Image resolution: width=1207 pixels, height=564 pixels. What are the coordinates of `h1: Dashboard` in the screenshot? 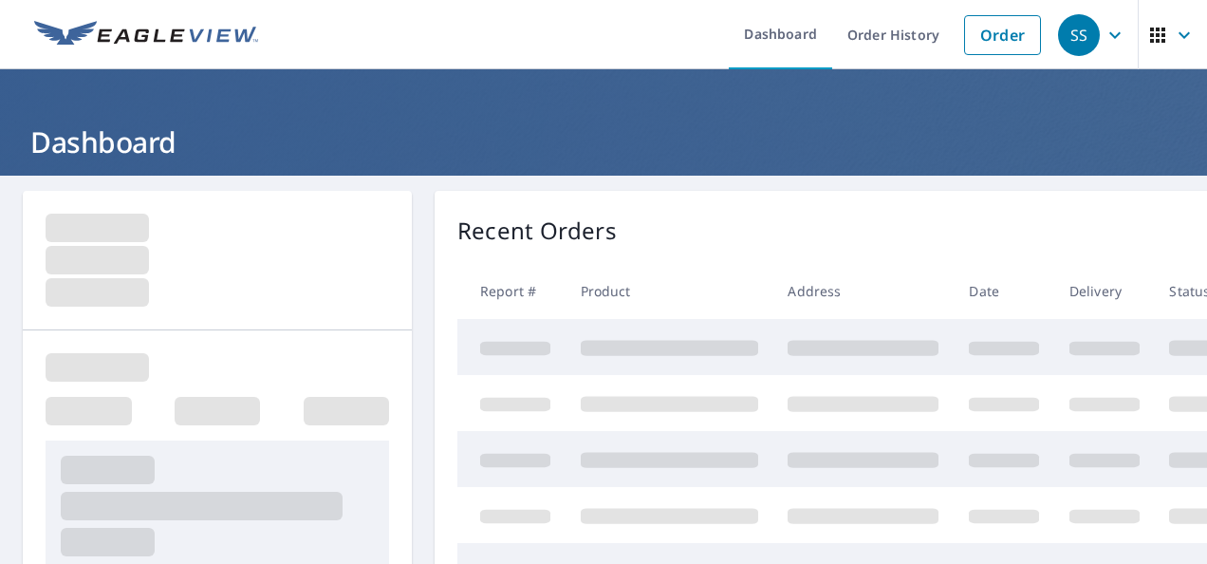 It's located at (603, 141).